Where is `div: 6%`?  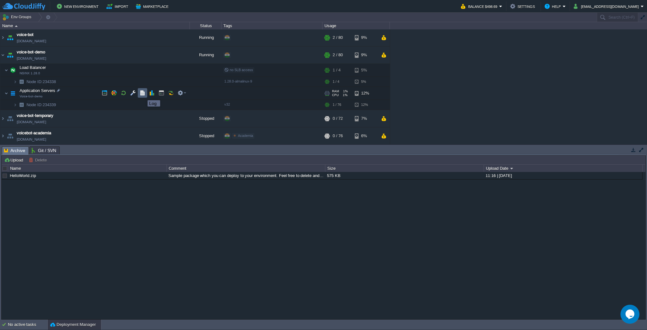
div: 6% is located at coordinates (365, 136).